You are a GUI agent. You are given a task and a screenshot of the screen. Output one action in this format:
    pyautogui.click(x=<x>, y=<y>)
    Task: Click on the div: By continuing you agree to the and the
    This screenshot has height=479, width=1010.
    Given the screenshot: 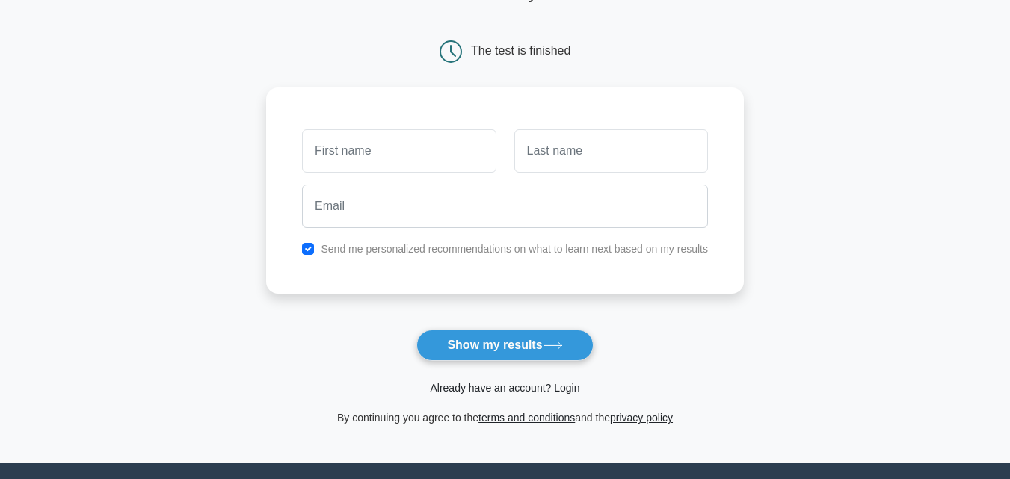 What is the action you would take?
    pyautogui.click(x=505, y=418)
    